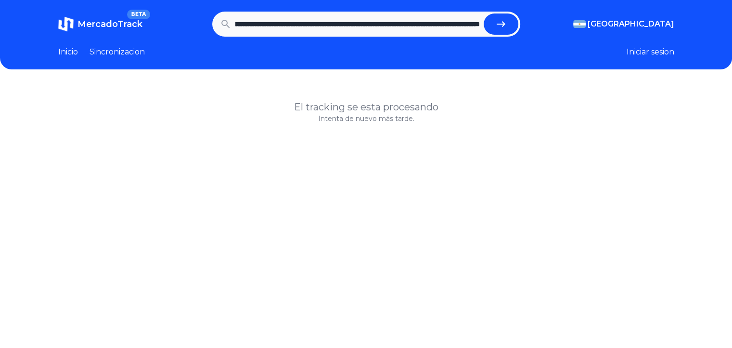  I want to click on a: MercadoTrackBETA, so click(100, 24).